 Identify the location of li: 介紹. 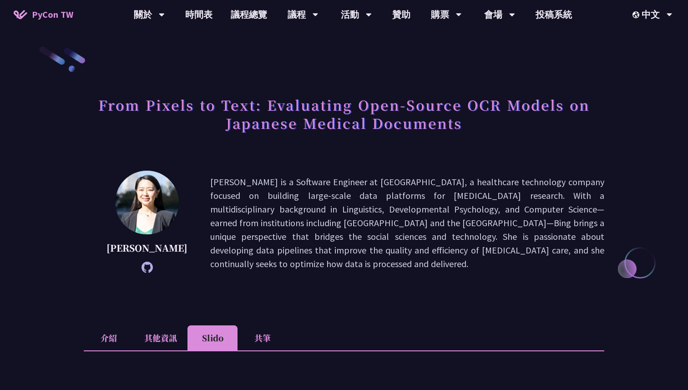
(109, 338).